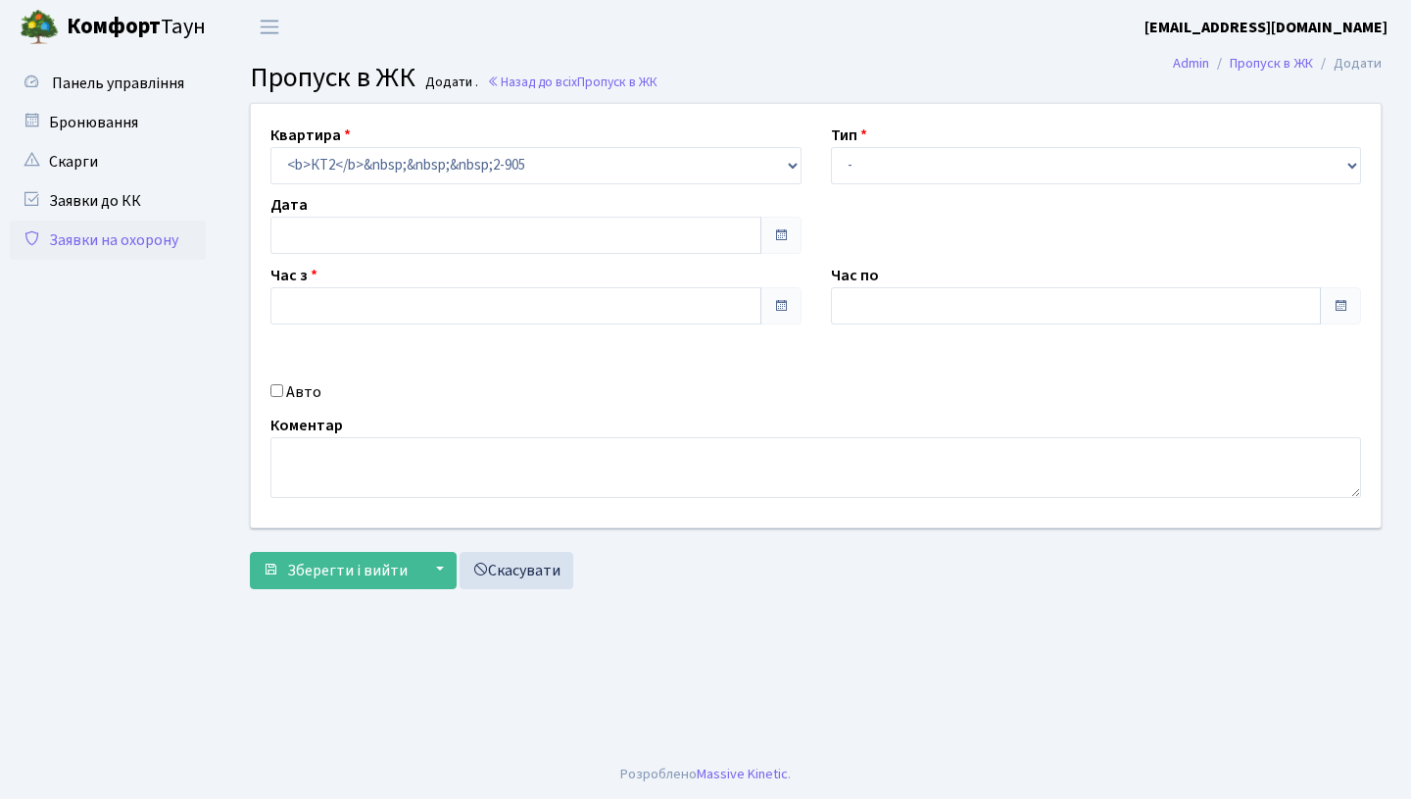 The width and height of the screenshot is (1411, 799). What do you see at coordinates (1271, 63) in the screenshot?
I see `a: Пропуск в ЖК` at bounding box center [1271, 63].